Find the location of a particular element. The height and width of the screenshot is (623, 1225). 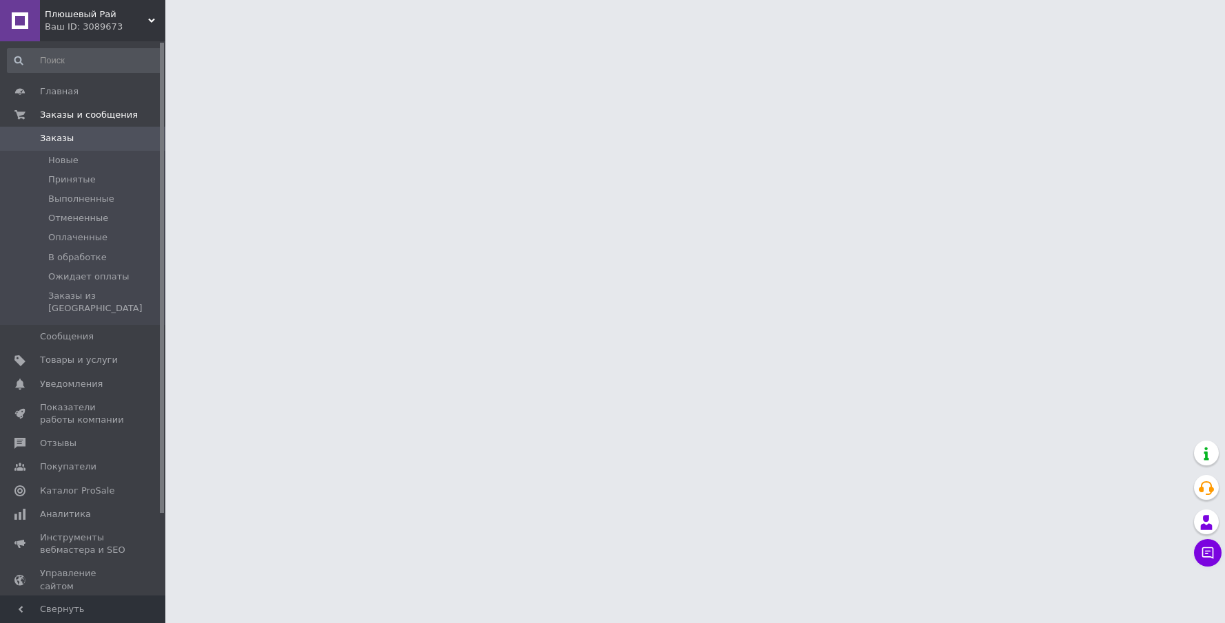

span: Показатели работы компании is located at coordinates (83, 414).